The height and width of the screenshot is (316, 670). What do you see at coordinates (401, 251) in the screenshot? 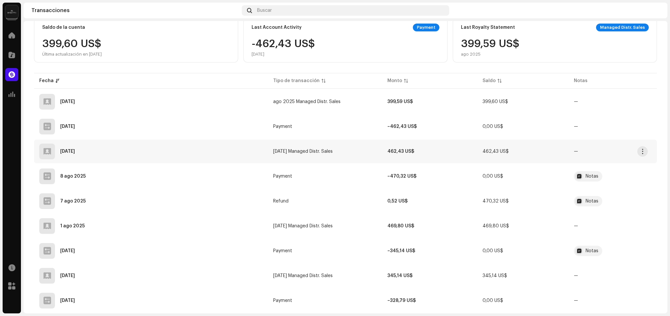
I see `strong: –345,14 US$` at bounding box center [401, 251].